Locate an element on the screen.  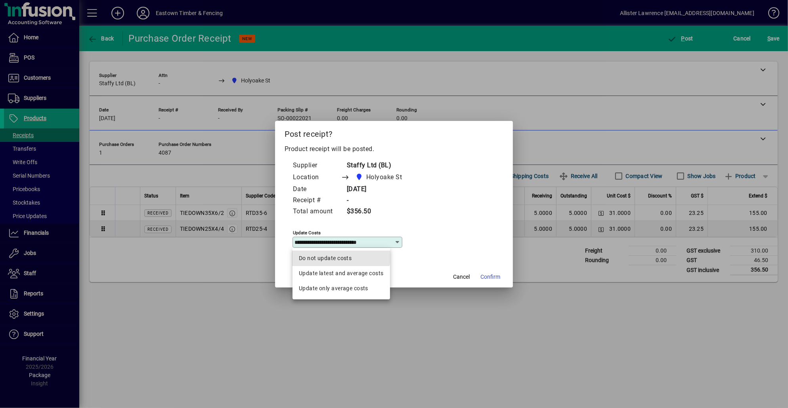
td: Date is located at coordinates (317, 189).